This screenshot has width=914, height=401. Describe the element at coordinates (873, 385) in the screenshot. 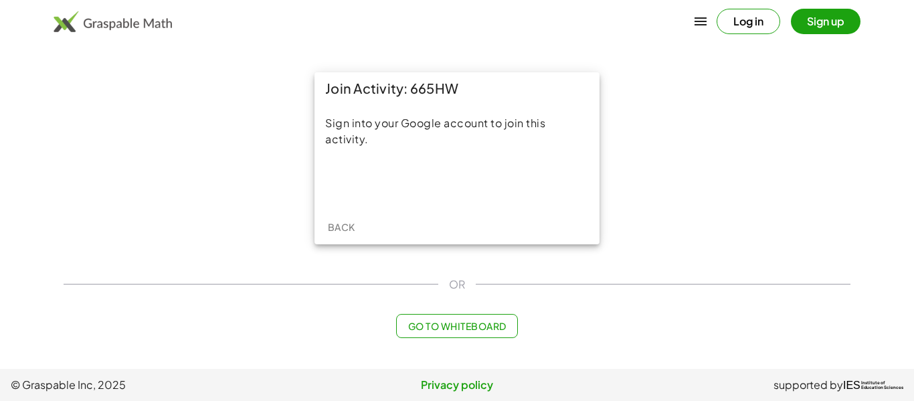

I see `a: IESInstitute ofEducation Sciences` at that location.